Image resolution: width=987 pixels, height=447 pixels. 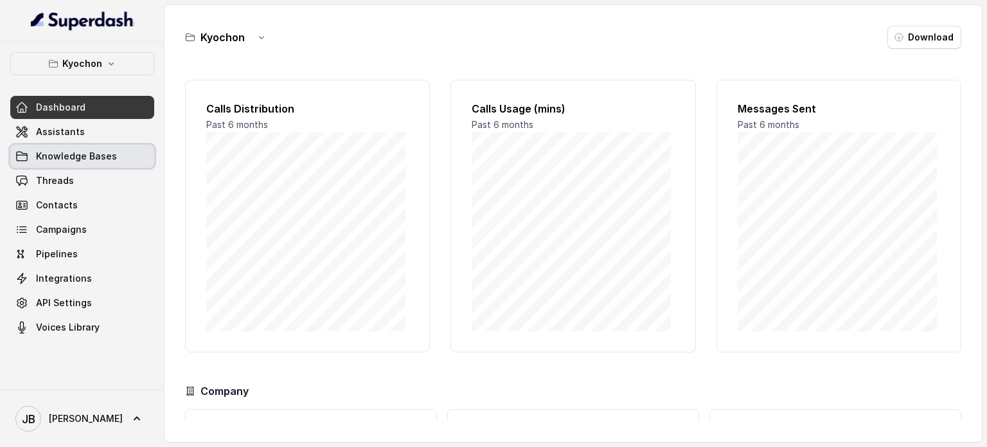 I want to click on h2: Messages Sent, so click(x=839, y=109).